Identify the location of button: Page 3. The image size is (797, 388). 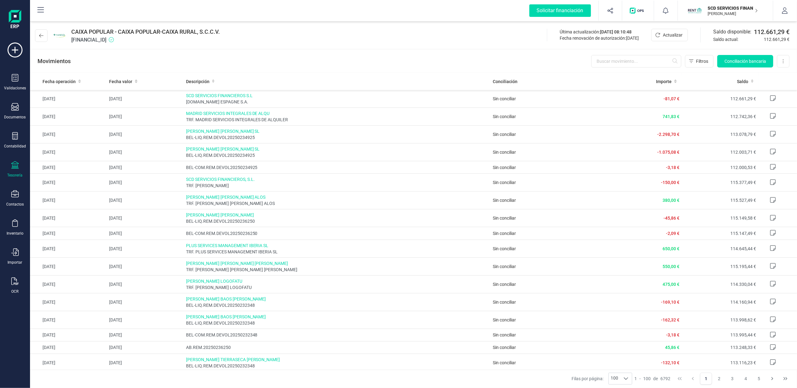
(732, 379).